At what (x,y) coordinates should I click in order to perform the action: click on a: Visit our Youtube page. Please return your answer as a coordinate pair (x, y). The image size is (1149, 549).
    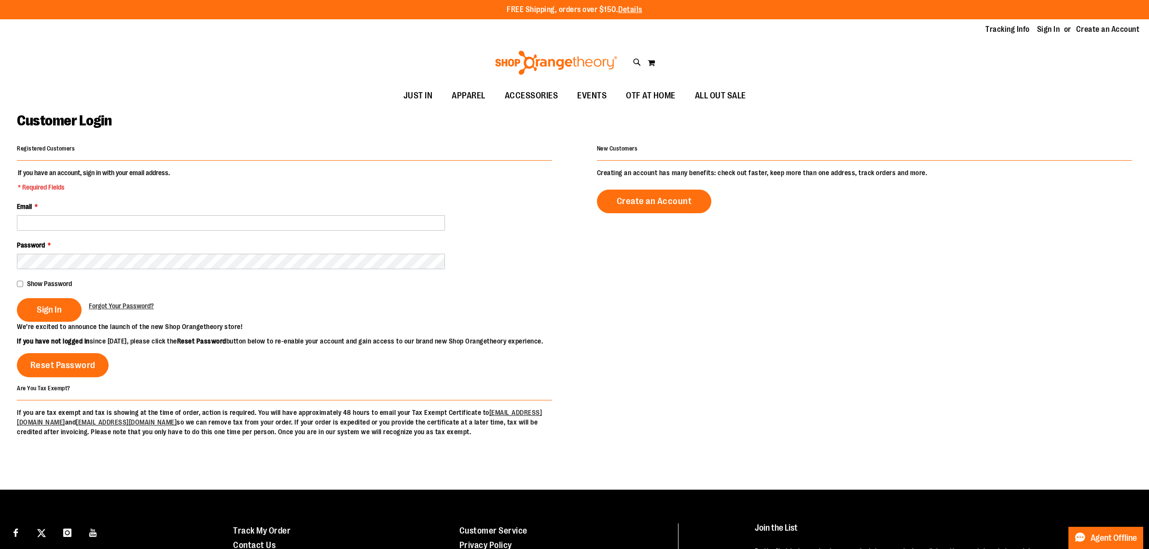
    Looking at the image, I should click on (93, 532).